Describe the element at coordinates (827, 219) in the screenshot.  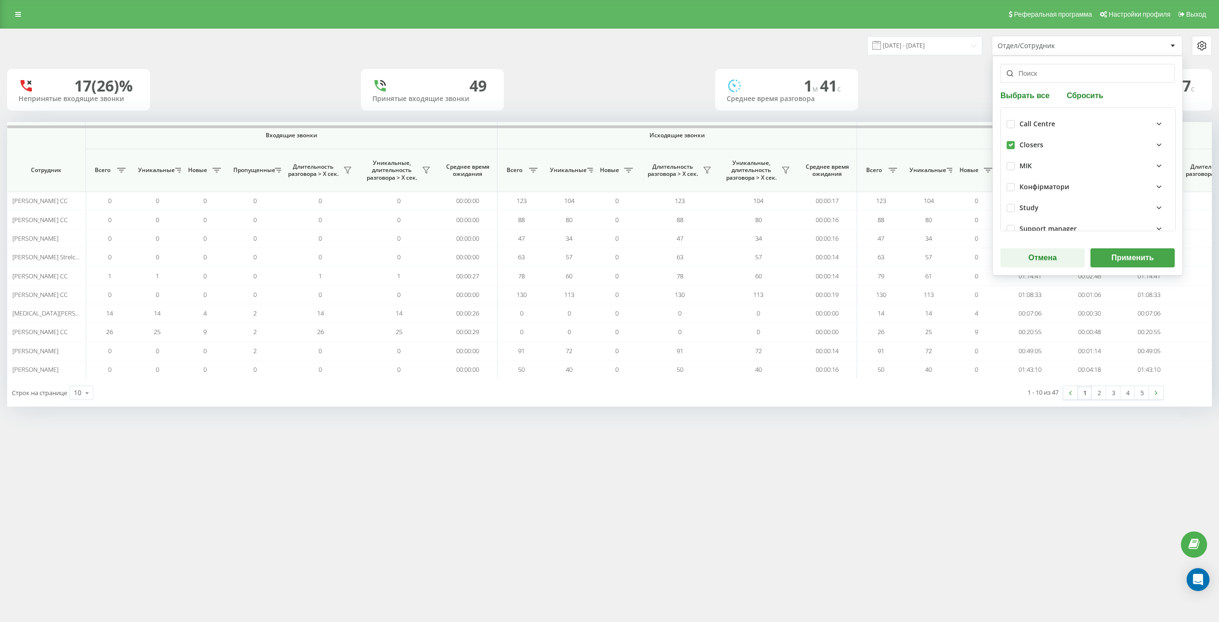
I see `td: 00:00:16` at that location.